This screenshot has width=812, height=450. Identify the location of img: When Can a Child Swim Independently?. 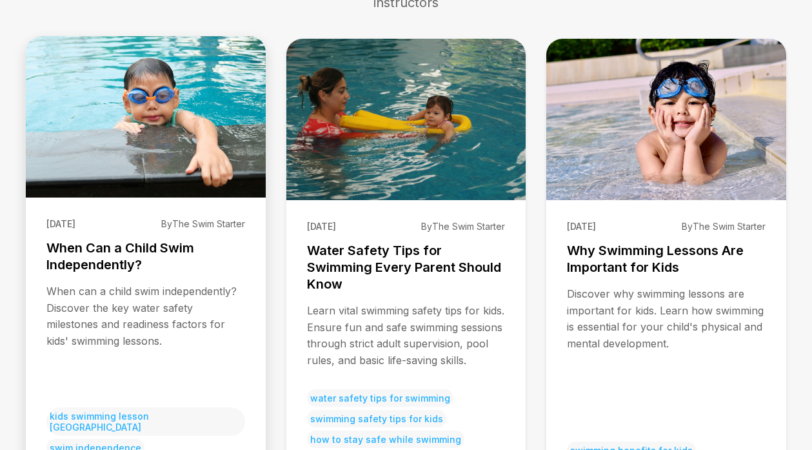
(146, 117).